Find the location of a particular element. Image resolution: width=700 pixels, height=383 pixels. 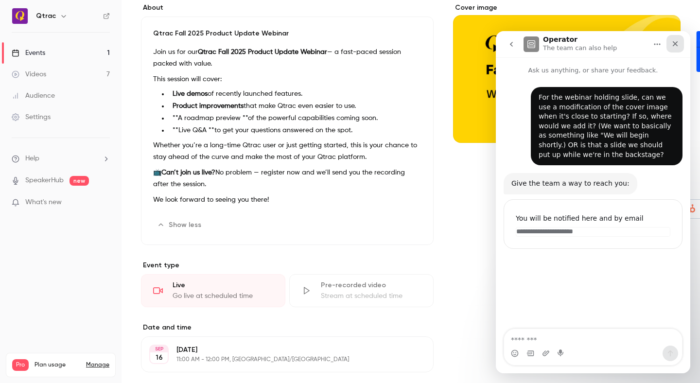

button: Send a message… is located at coordinates (174, 322).